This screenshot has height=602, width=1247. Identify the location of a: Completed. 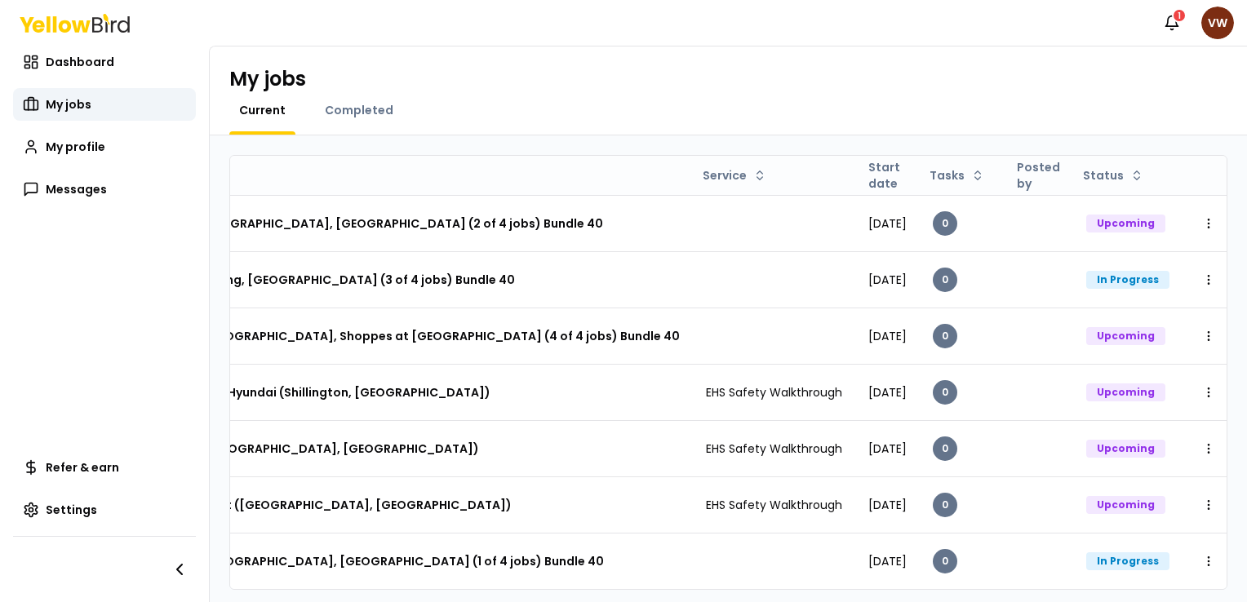
(359, 110).